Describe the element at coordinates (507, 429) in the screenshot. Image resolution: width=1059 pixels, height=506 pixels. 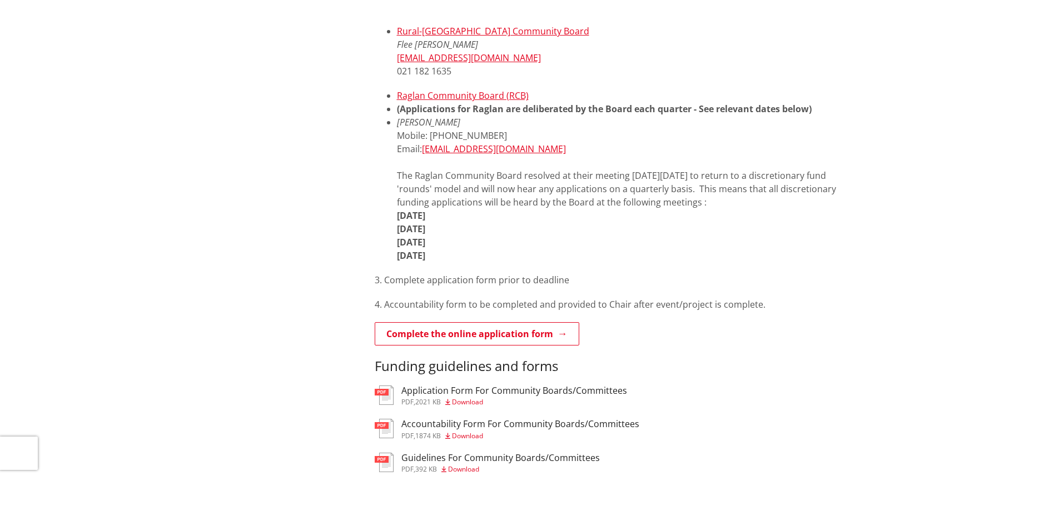
I see `a: Accountability Form For Community Boards/Committees pdf,1874 KB Download` at that location.